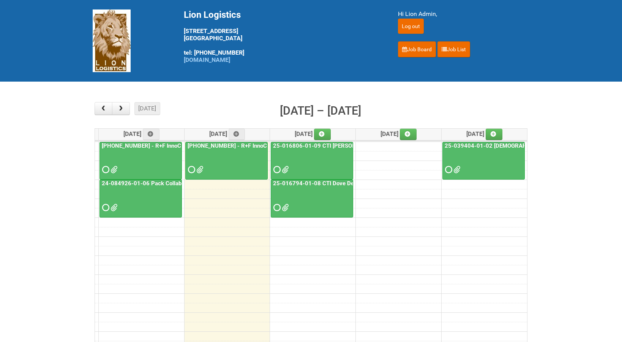 Image resolution: width=622 pixels, height=342 pixels. I want to click on img: Lion Logistics, so click(112, 41).